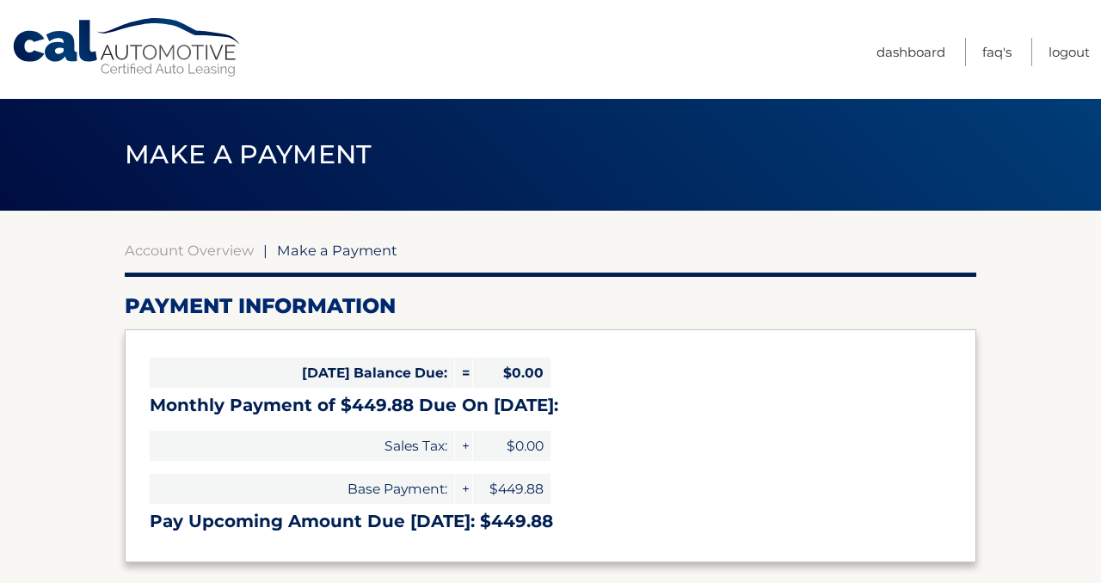 This screenshot has width=1101, height=583. I want to click on a: Account Overview, so click(189, 250).